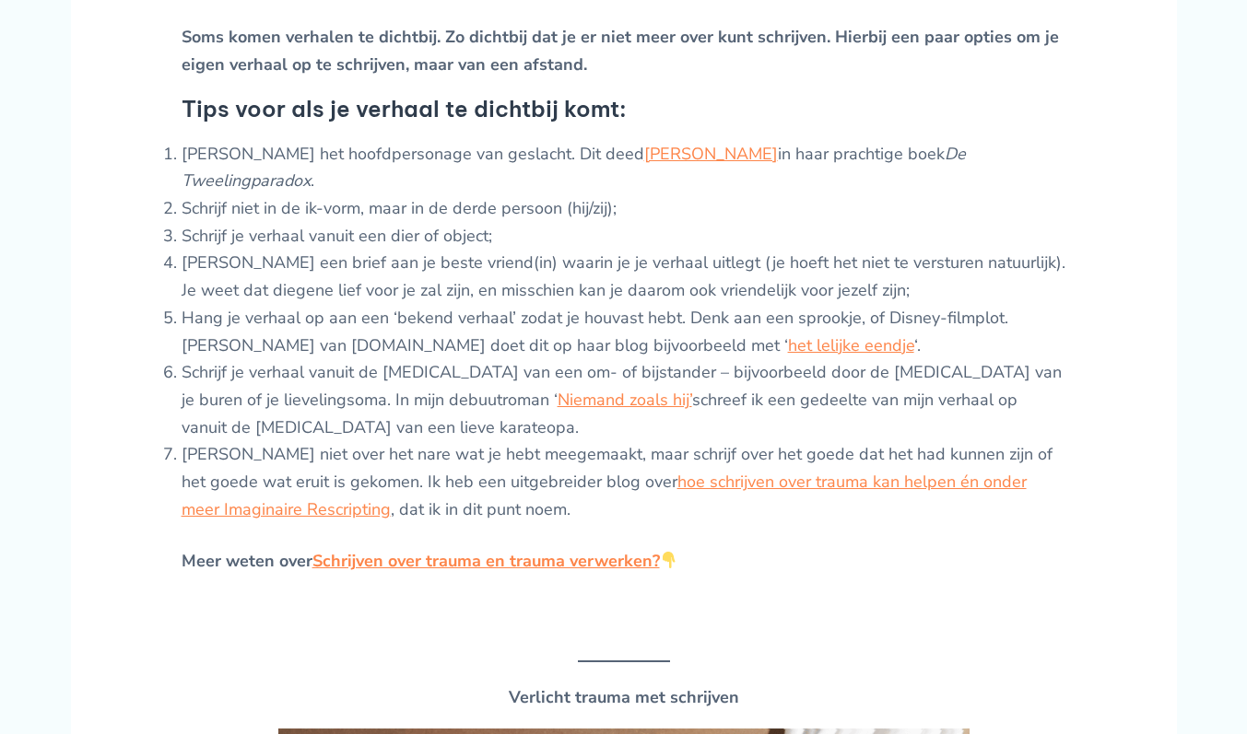 The height and width of the screenshot is (734, 1247). Describe the element at coordinates (573, 168) in the screenshot. I see `em: De Tweelingparadox` at that location.